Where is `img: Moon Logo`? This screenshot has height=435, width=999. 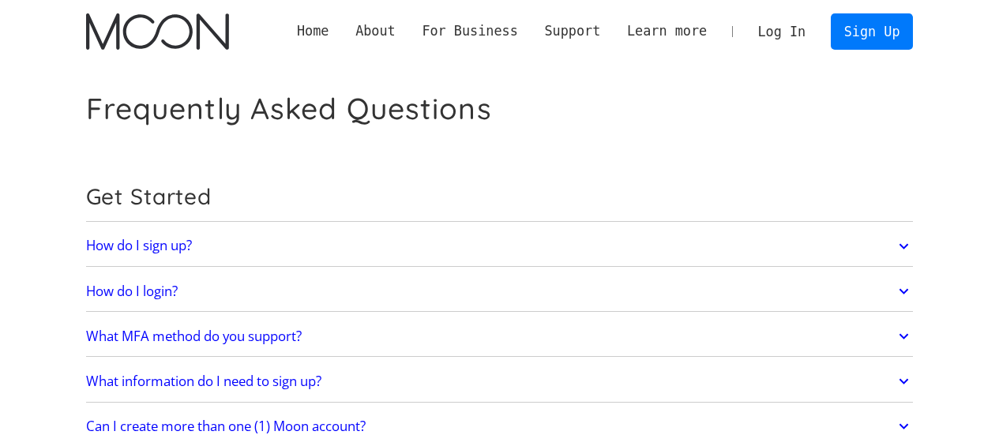
img: Moon Logo is located at coordinates (157, 32).